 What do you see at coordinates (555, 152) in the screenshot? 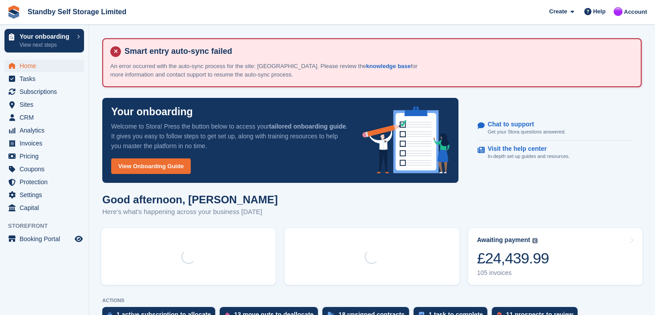
I see `a: Visit the help center In-depth set up guides and resources.` at bounding box center [555, 152].